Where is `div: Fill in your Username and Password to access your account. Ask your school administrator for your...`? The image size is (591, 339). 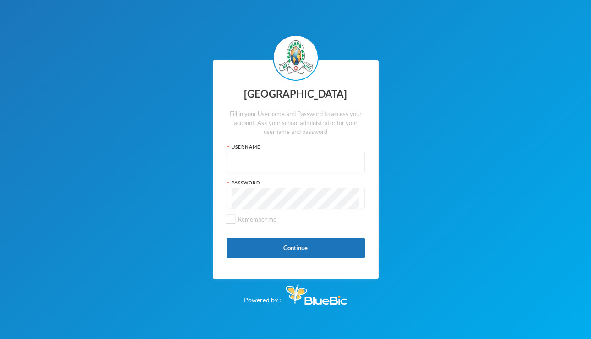
div: Fill in your Username and Password to access your account. Ask your school administrator for your... is located at coordinates (296, 123).